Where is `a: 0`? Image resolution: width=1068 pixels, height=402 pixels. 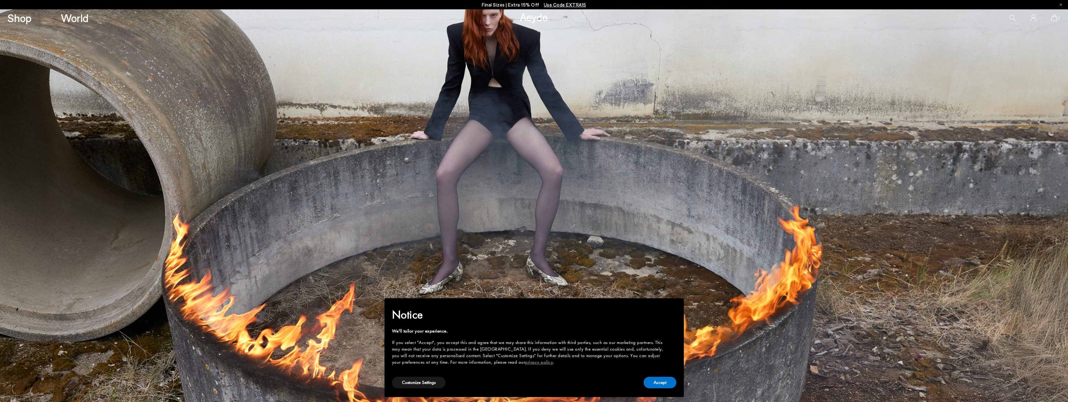
a: 0 is located at coordinates (1054, 18).